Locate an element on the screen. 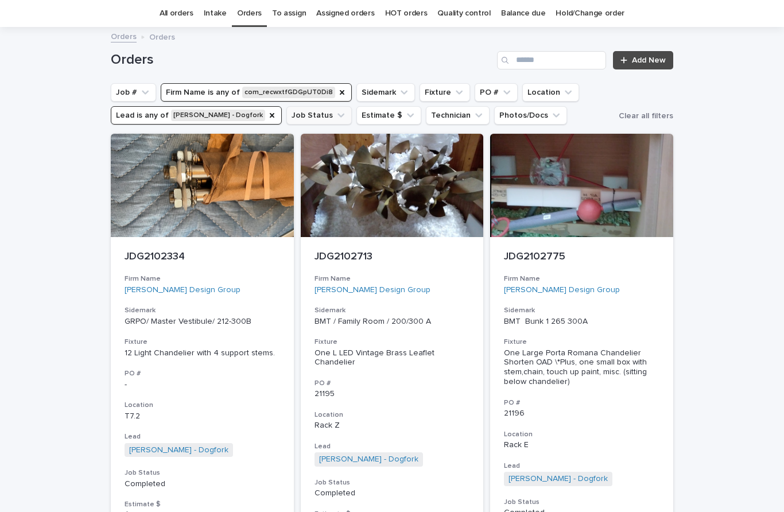 This screenshot has width=784, height=512. p: JDG2102775 is located at coordinates (581, 257).